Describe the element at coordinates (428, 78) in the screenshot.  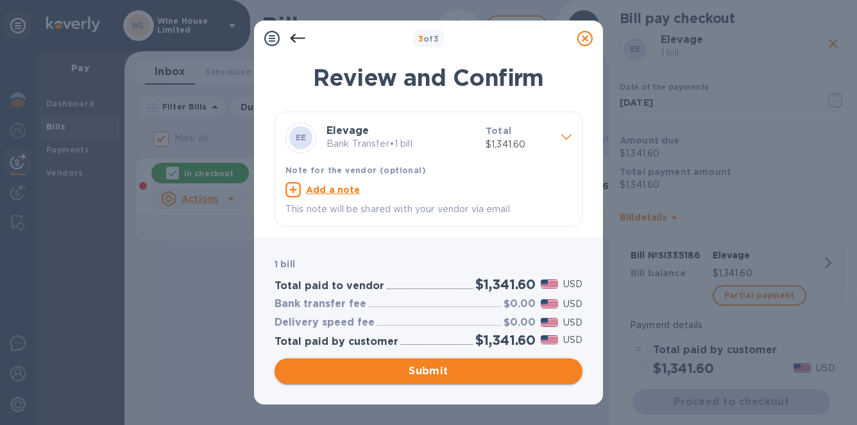
I see `h1: Review and Confirm` at that location.